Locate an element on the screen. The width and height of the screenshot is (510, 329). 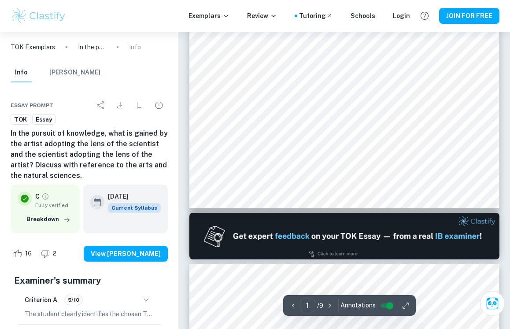
button: JOIN FOR FREE is located at coordinates (469, 16).